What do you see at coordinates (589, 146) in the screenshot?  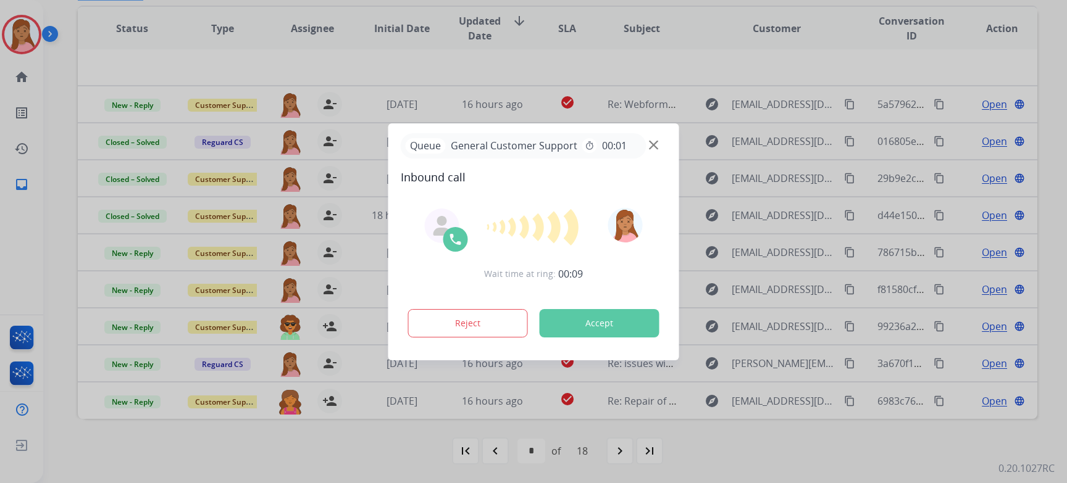 I see `mat-icon: timer` at bounding box center [589, 146].